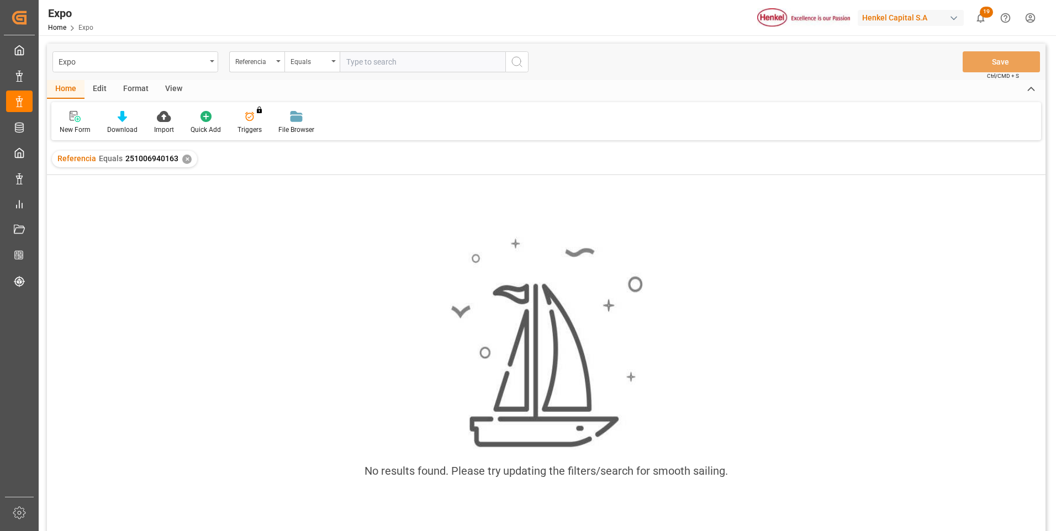 This screenshot has height=531, width=1056. Describe the element at coordinates (99, 89) in the screenshot. I see `div: Edit` at that location.